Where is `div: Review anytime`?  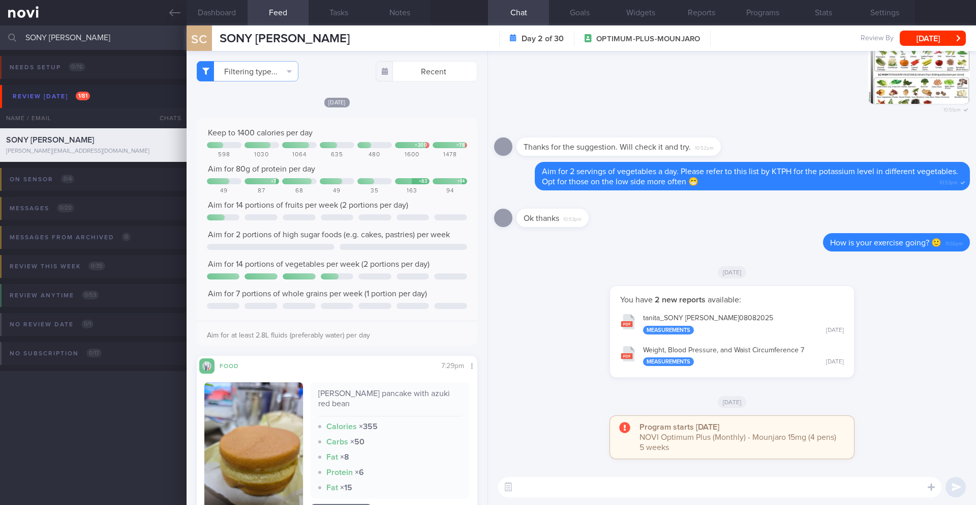 div: Review anytime is located at coordinates (54, 295).